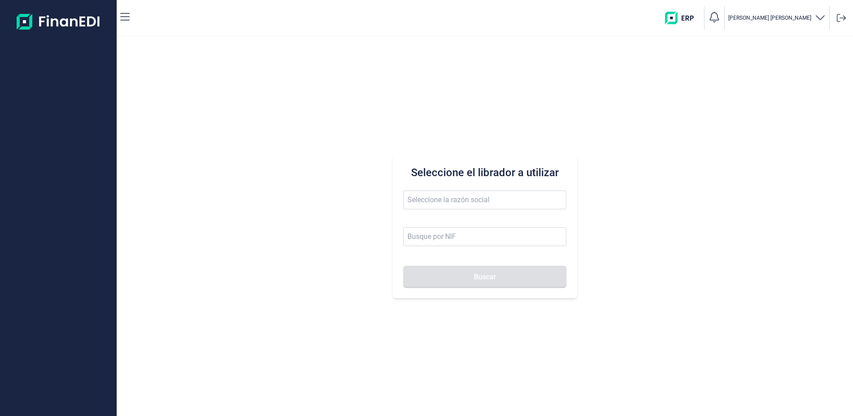 This screenshot has height=416, width=853. What do you see at coordinates (683, 18) in the screenshot?
I see `img: erp` at bounding box center [683, 18].